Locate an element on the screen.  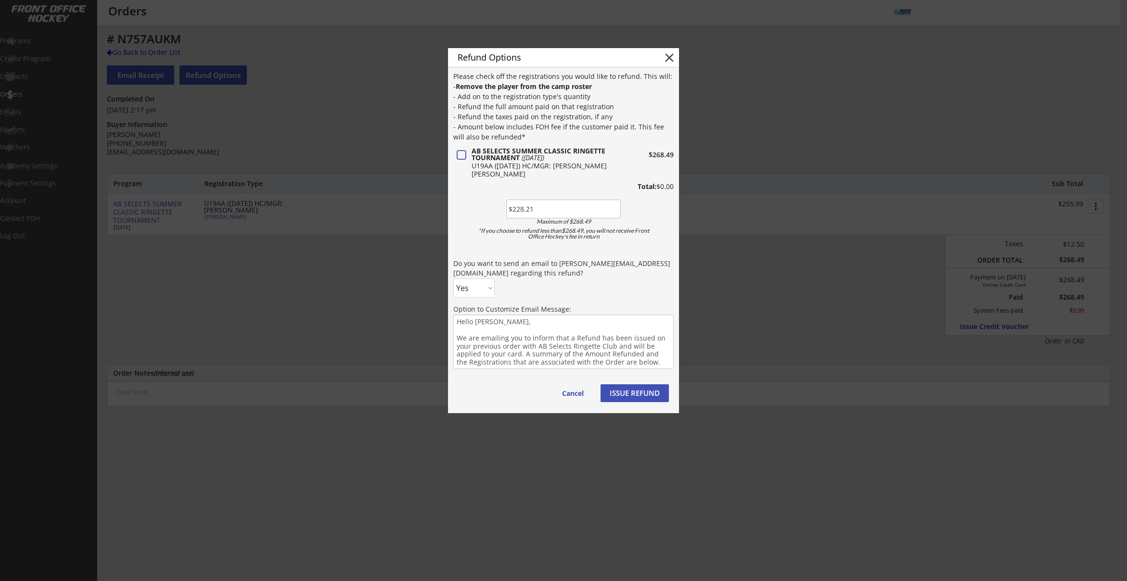
div: Maximum of $268.49 is located at coordinates (564, 222).